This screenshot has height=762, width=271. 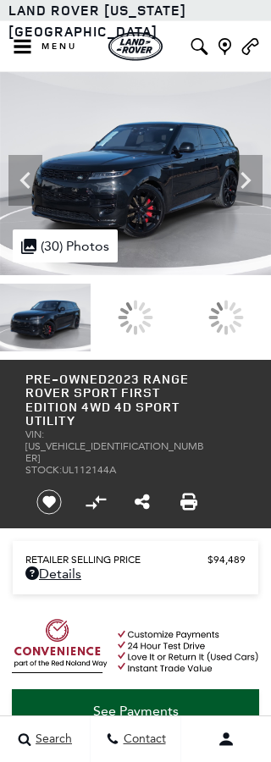 I want to click on span: UL112144A, so click(x=89, y=470).